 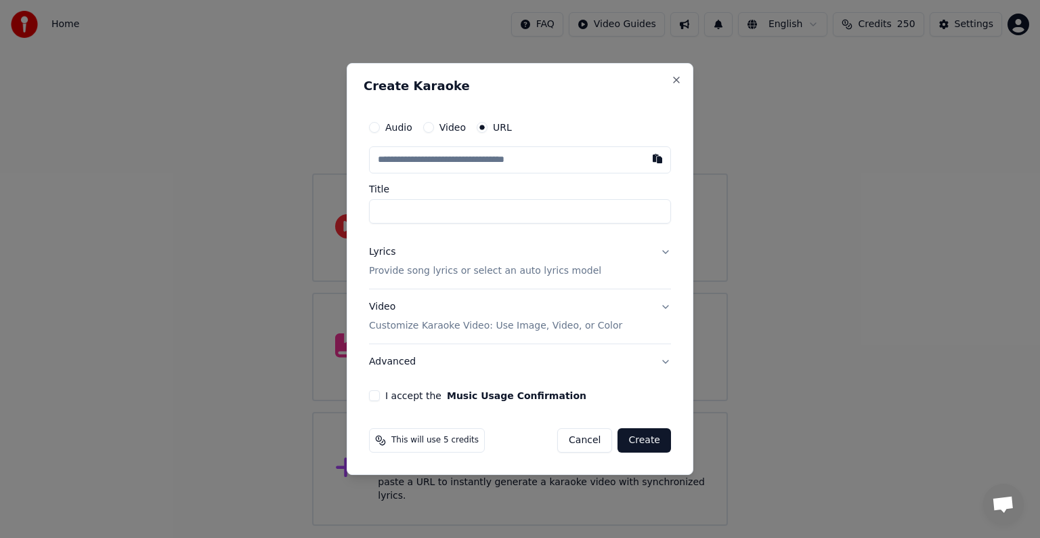 What do you see at coordinates (485, 395) in the screenshot?
I see `label: I accept the` at bounding box center [485, 395].